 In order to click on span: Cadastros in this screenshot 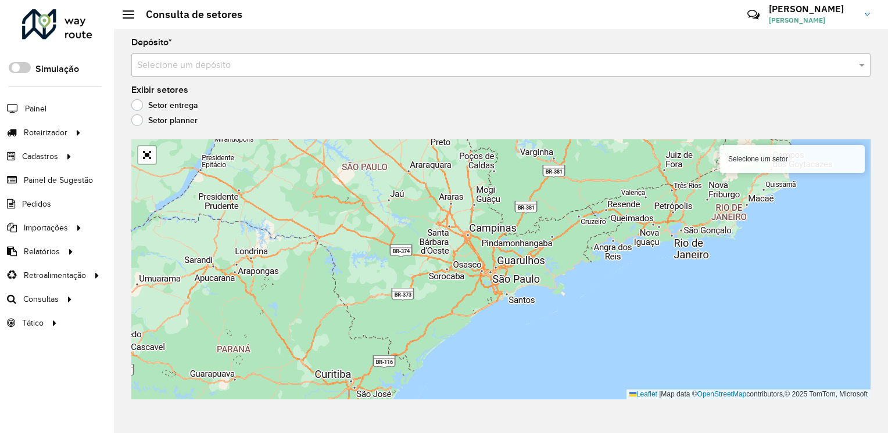, I will do `click(40, 156)`.